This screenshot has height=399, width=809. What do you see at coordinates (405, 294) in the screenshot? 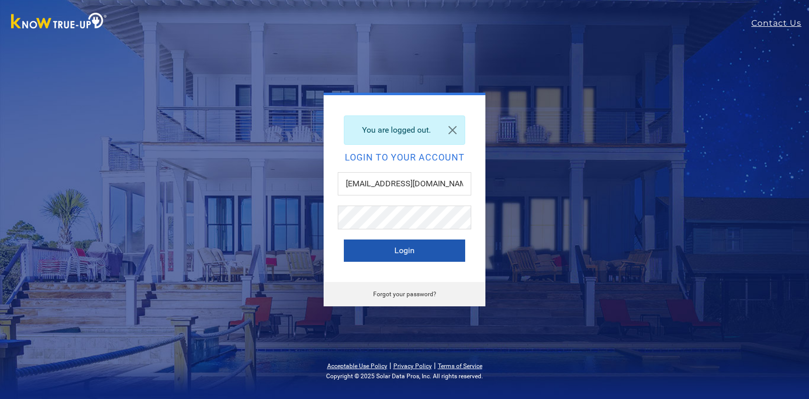
I see `a: Forgot your password?` at bounding box center [405, 294].